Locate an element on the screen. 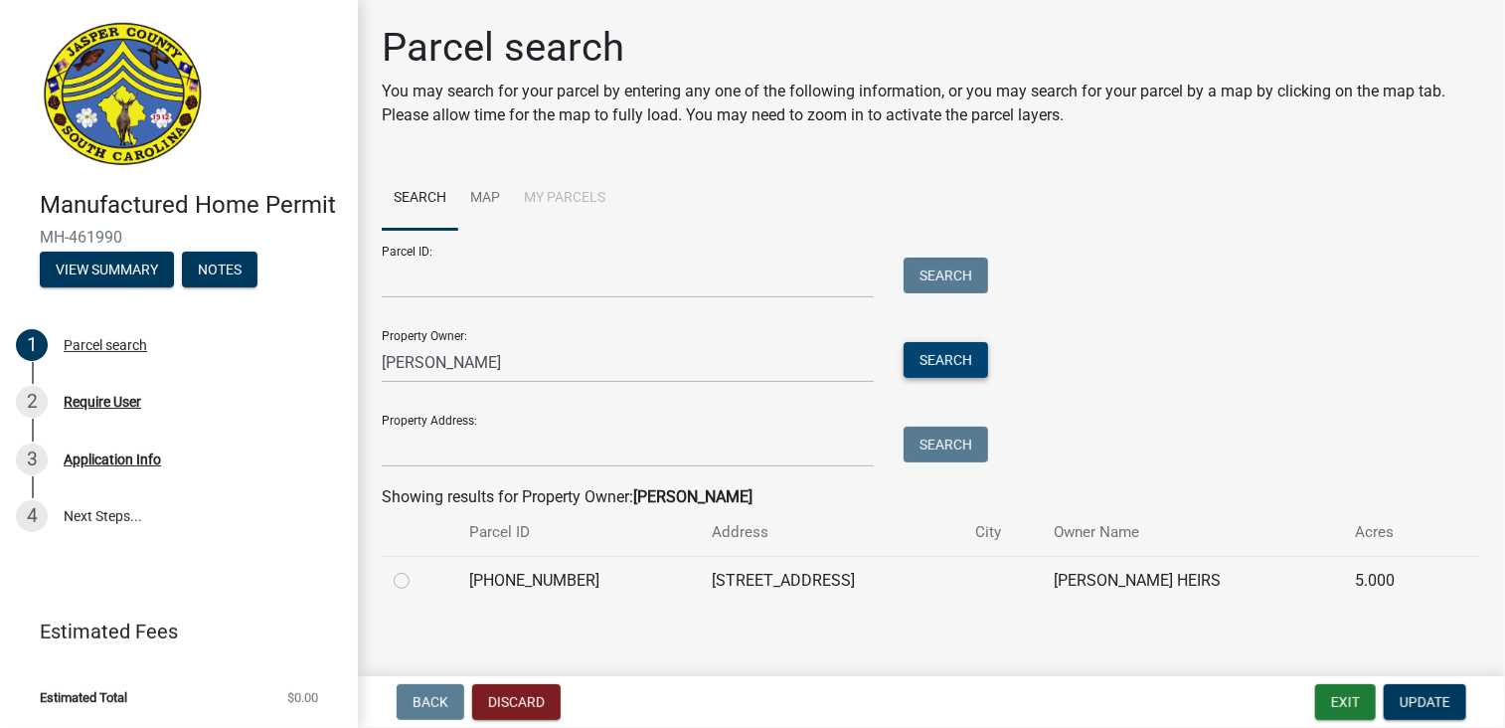 Image resolution: width=1505 pixels, height=728 pixels. th: Parcel ID is located at coordinates (579, 532).